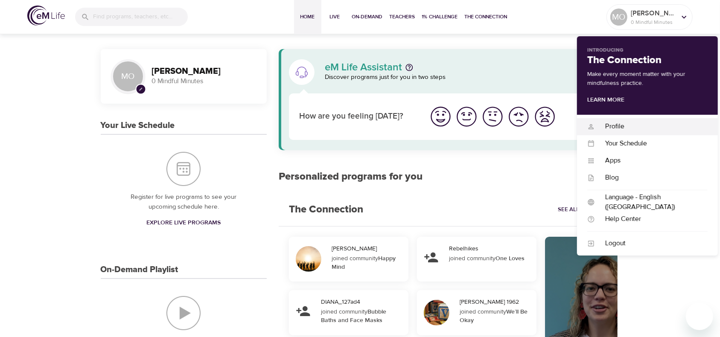  What do you see at coordinates (544, 116) in the screenshot?
I see `button: I'm feeling worst` at bounding box center [544, 116].